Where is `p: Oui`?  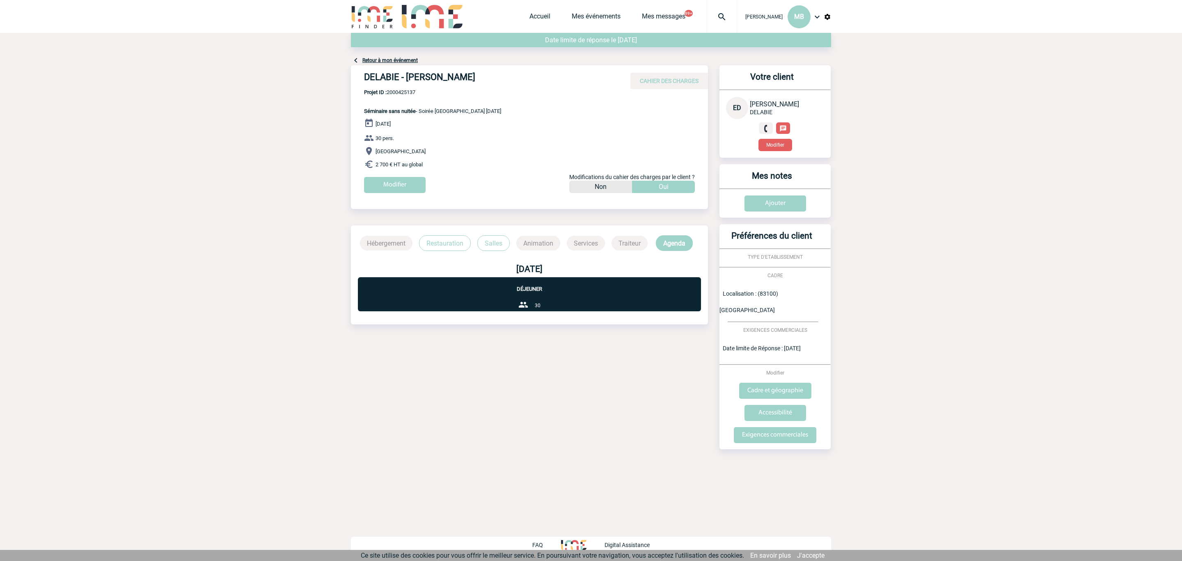 p: Oui is located at coordinates (664, 187).